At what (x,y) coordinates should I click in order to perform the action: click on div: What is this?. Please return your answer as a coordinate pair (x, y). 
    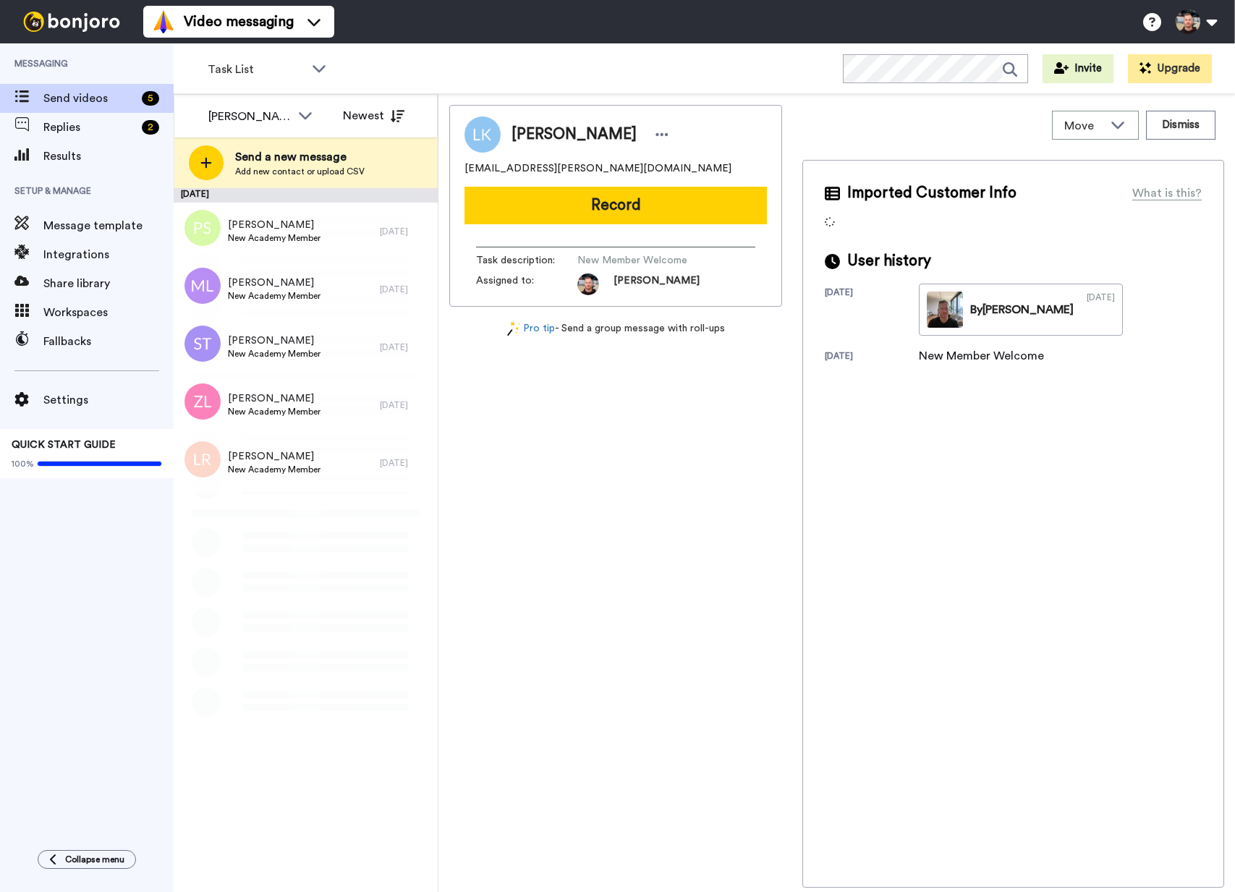
    Looking at the image, I should click on (1167, 193).